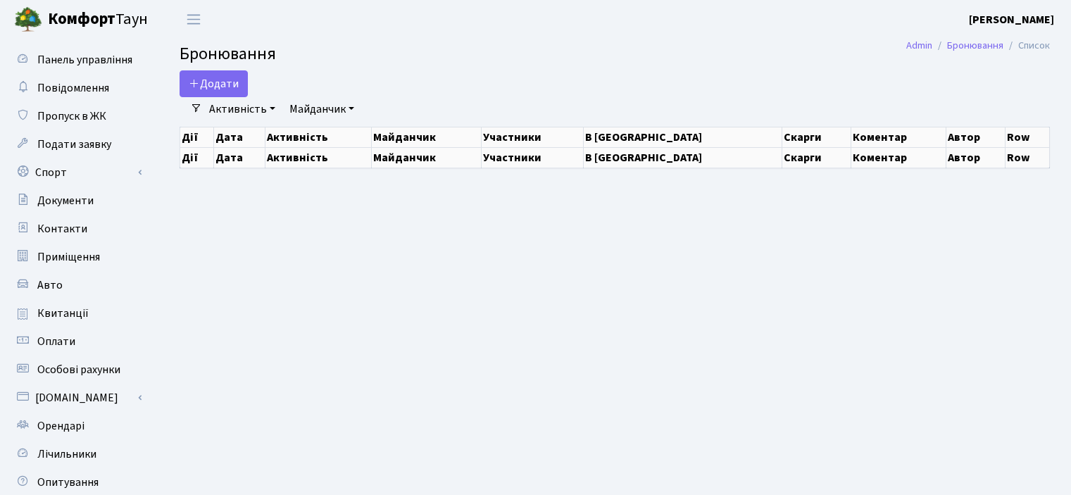 The image size is (1071, 495). What do you see at coordinates (50, 285) in the screenshot?
I see `span: Авто` at bounding box center [50, 285].